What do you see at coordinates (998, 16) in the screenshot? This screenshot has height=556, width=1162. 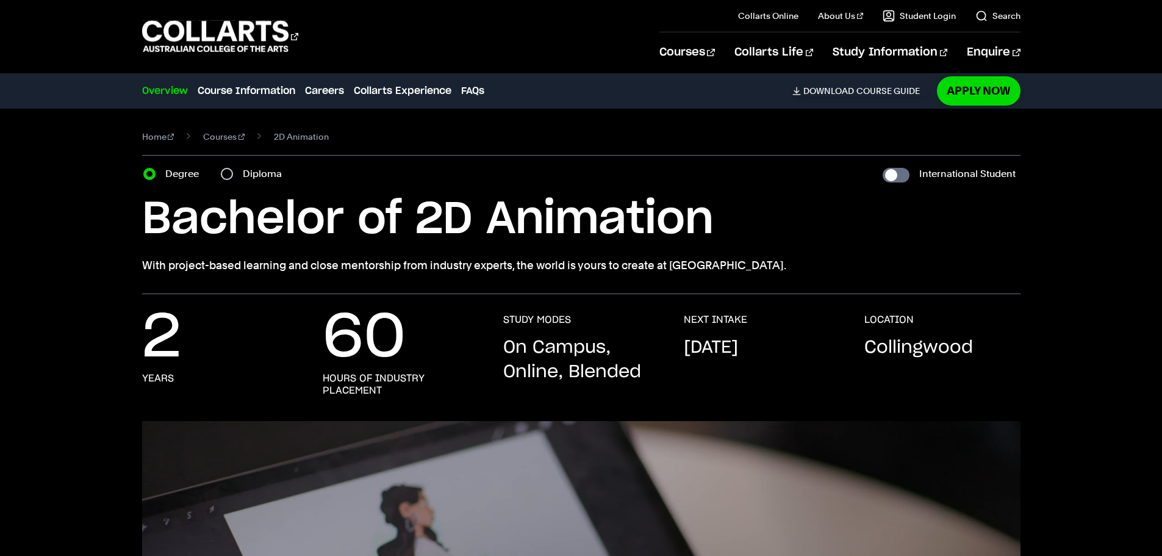 I see `a: Search` at bounding box center [998, 16].